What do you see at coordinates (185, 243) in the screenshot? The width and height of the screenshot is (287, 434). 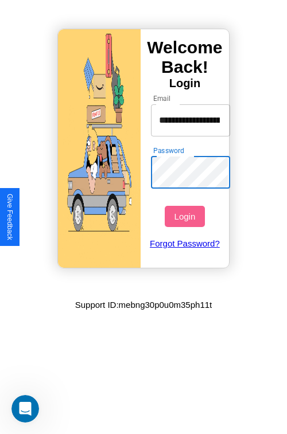 I see `a: Forgot Password?` at bounding box center [185, 243].